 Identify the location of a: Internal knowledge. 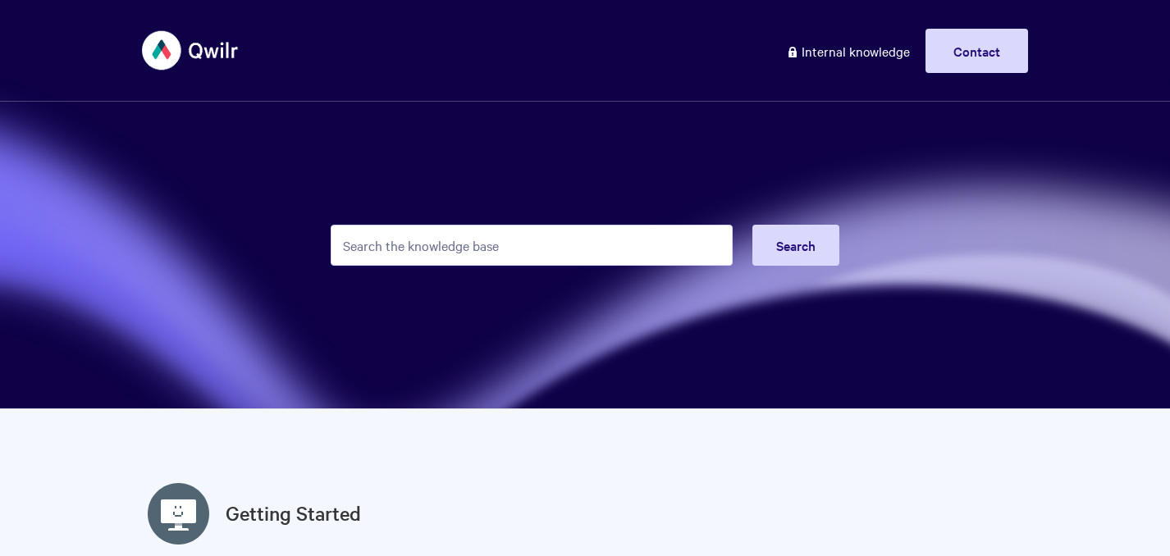
(848, 51).